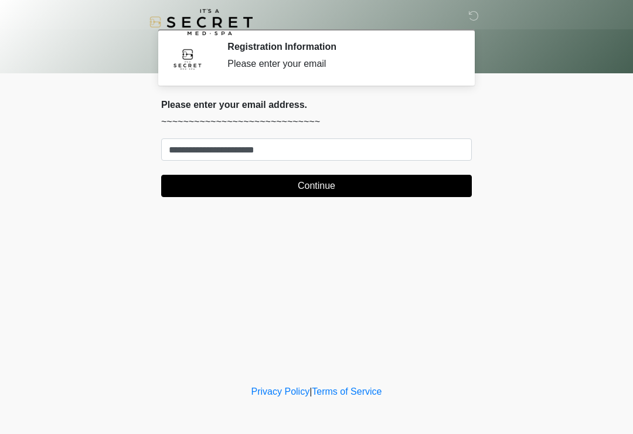  What do you see at coordinates (188, 59) in the screenshot?
I see `img: Agent Avatar` at bounding box center [188, 59].